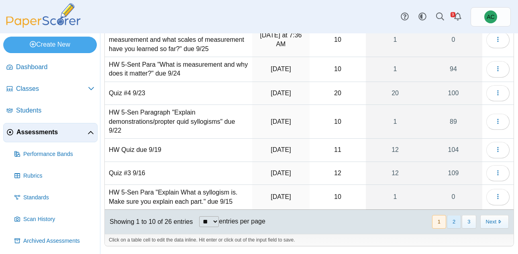  I want to click on time: Sep 22, 2025 at 6:51 PM, so click(281, 93).